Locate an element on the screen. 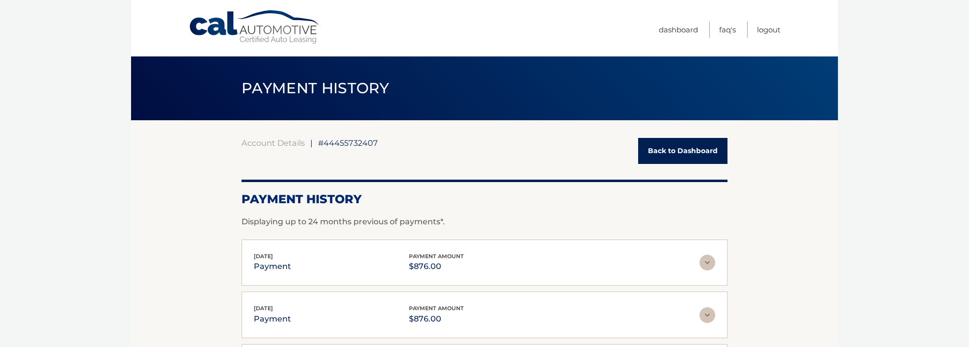 Image resolution: width=969 pixels, height=347 pixels. a: Logout is located at coordinates (769, 29).